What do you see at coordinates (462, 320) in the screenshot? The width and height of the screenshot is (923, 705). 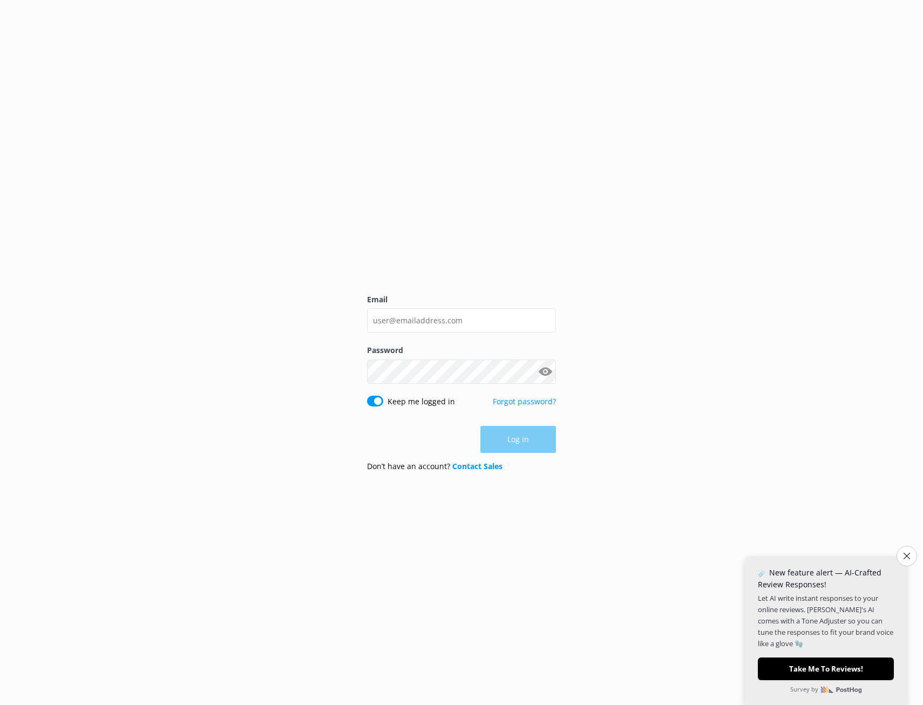 I see `input: user@emailaddress.com` at bounding box center [462, 320].